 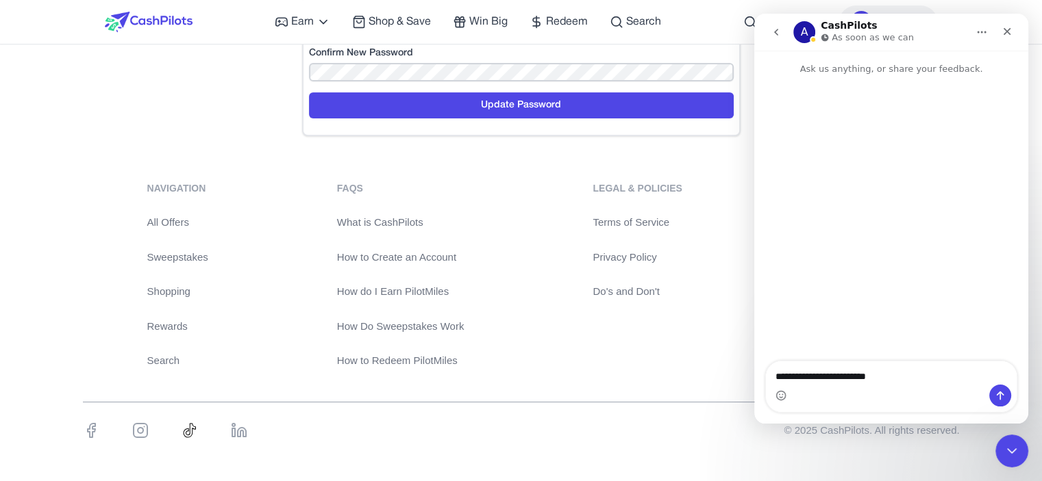 What do you see at coordinates (401, 327) in the screenshot?
I see `a: How Do Sweepstakes Work` at bounding box center [401, 327].